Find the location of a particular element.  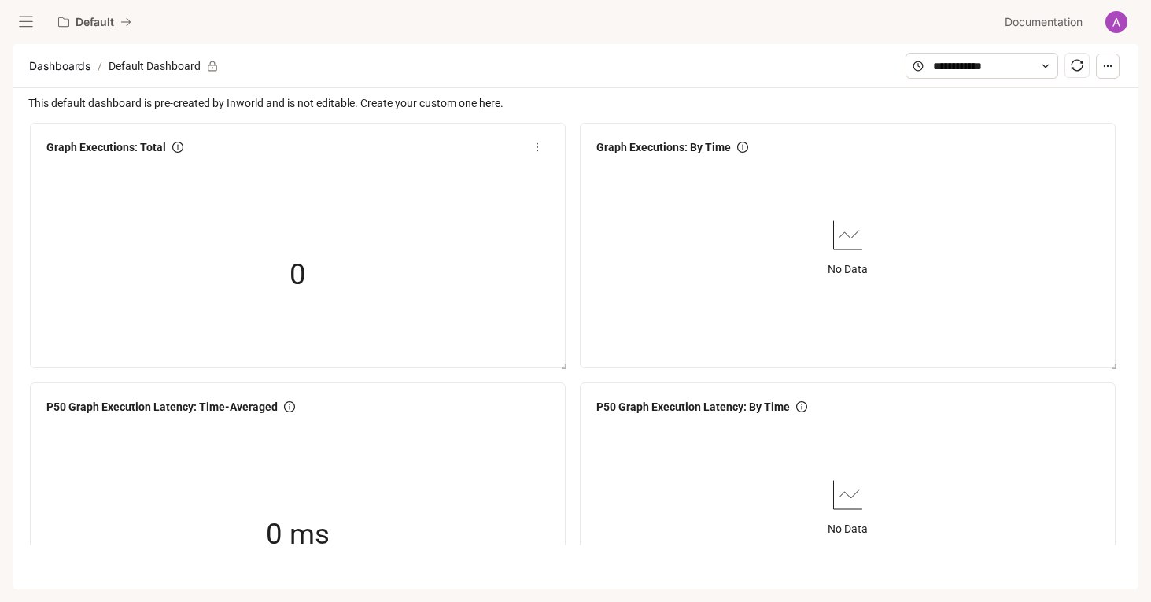

p: Default is located at coordinates (94, 22).